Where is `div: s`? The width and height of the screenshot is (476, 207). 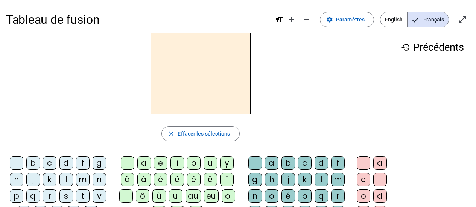 div: s is located at coordinates (66, 196).